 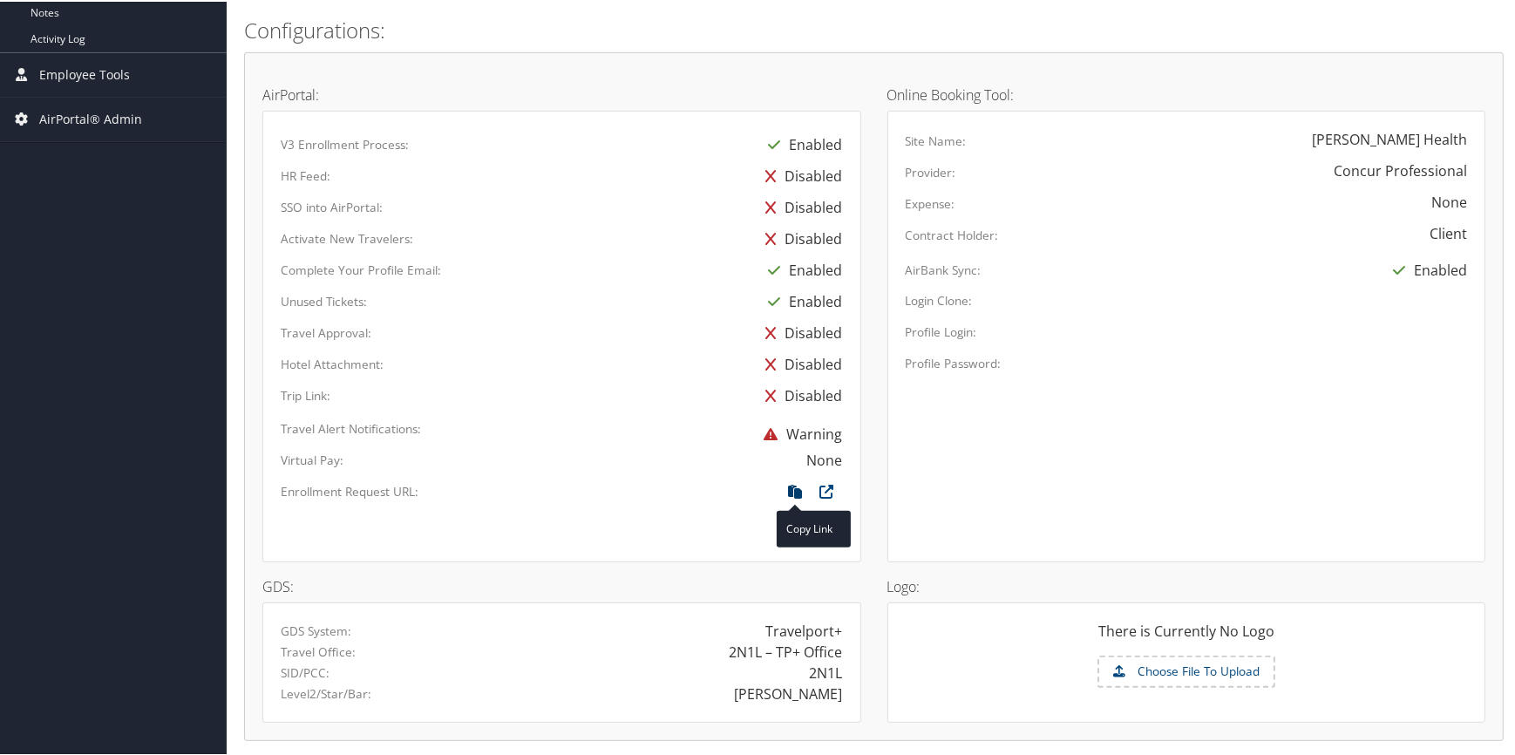 What do you see at coordinates (1186, 670) in the screenshot?
I see `label: Choose File To Upload` at bounding box center [1186, 670].